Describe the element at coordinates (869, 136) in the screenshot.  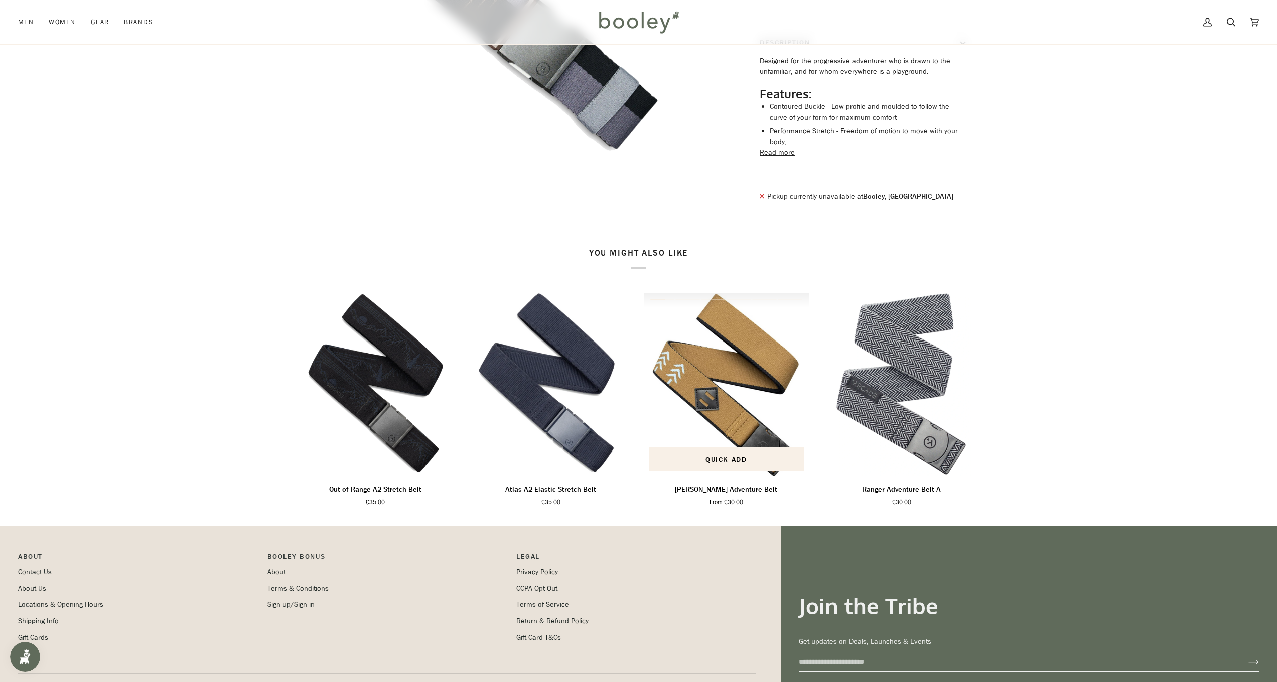
I see `li: Performance Stretch - Freedom of motion to move with your body,` at that location.